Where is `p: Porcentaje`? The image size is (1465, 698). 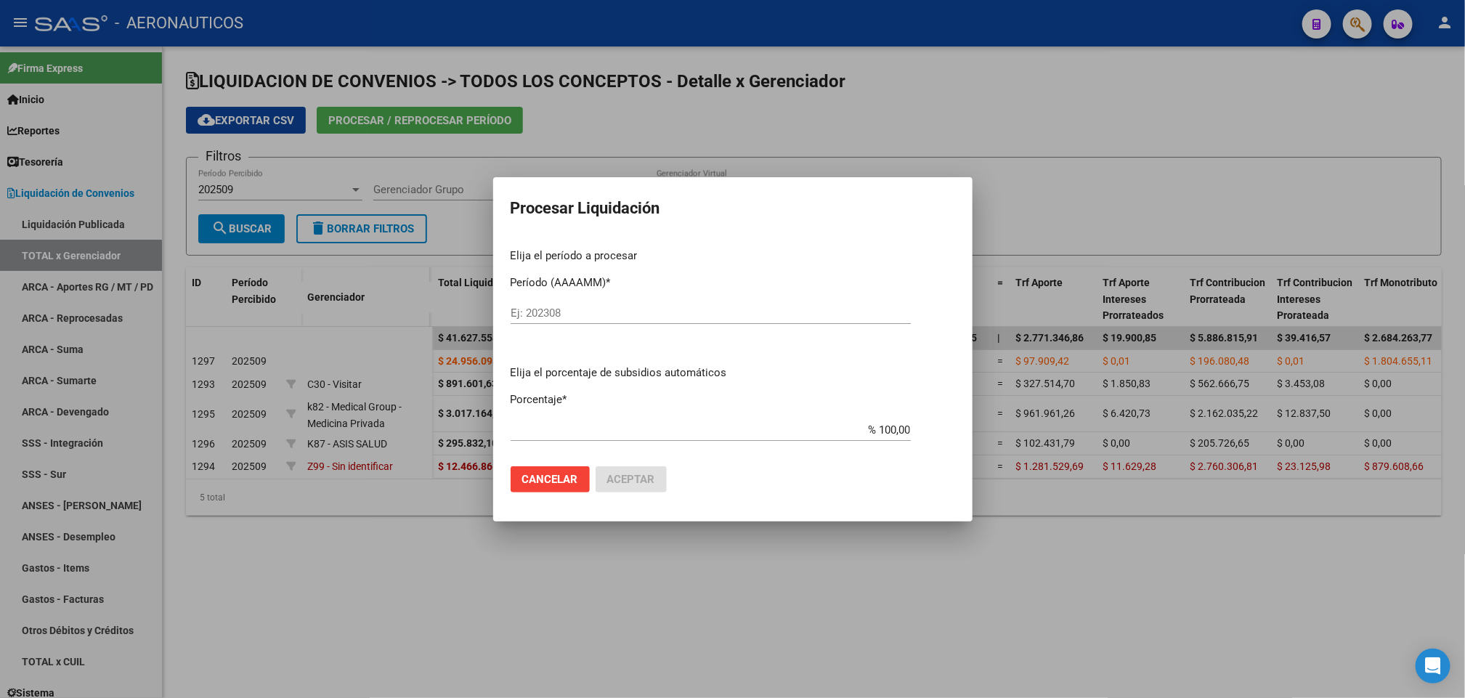
p: Porcentaje is located at coordinates (733, 399).